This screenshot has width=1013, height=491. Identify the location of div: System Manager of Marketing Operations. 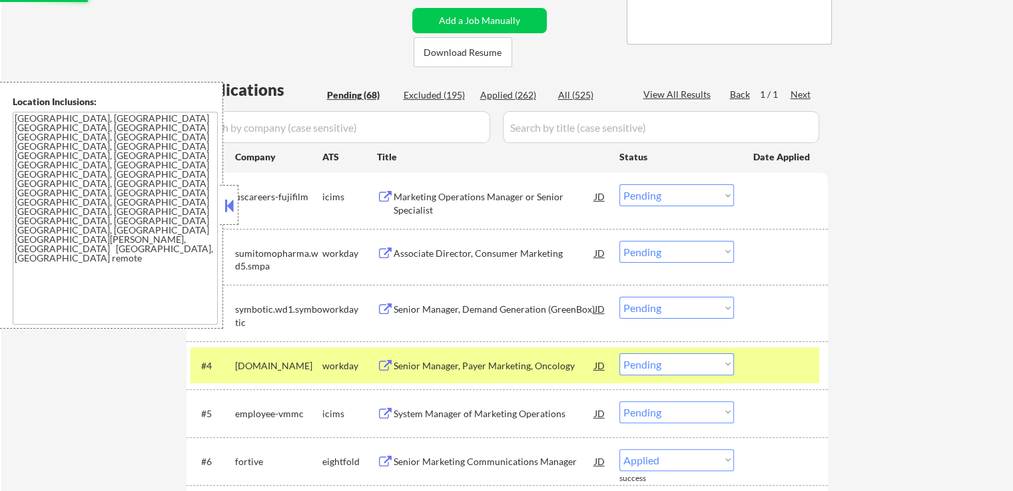
(494, 414).